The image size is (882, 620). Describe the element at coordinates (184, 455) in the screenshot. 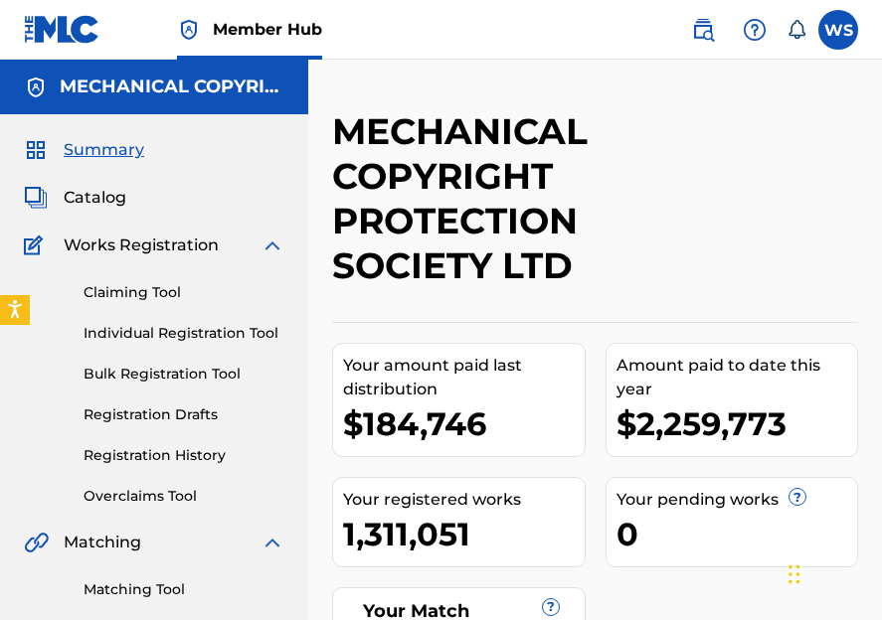

I see `a: Registration History` at that location.